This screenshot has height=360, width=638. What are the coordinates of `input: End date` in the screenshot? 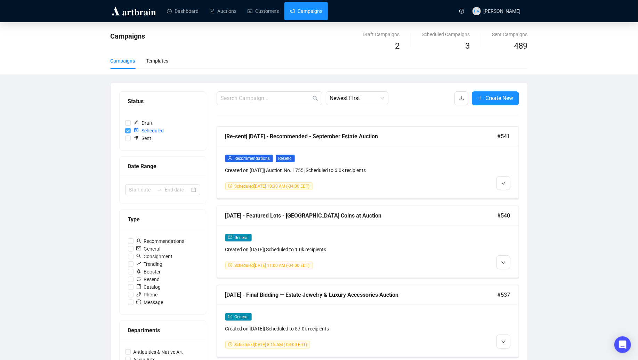 It's located at (177, 190).